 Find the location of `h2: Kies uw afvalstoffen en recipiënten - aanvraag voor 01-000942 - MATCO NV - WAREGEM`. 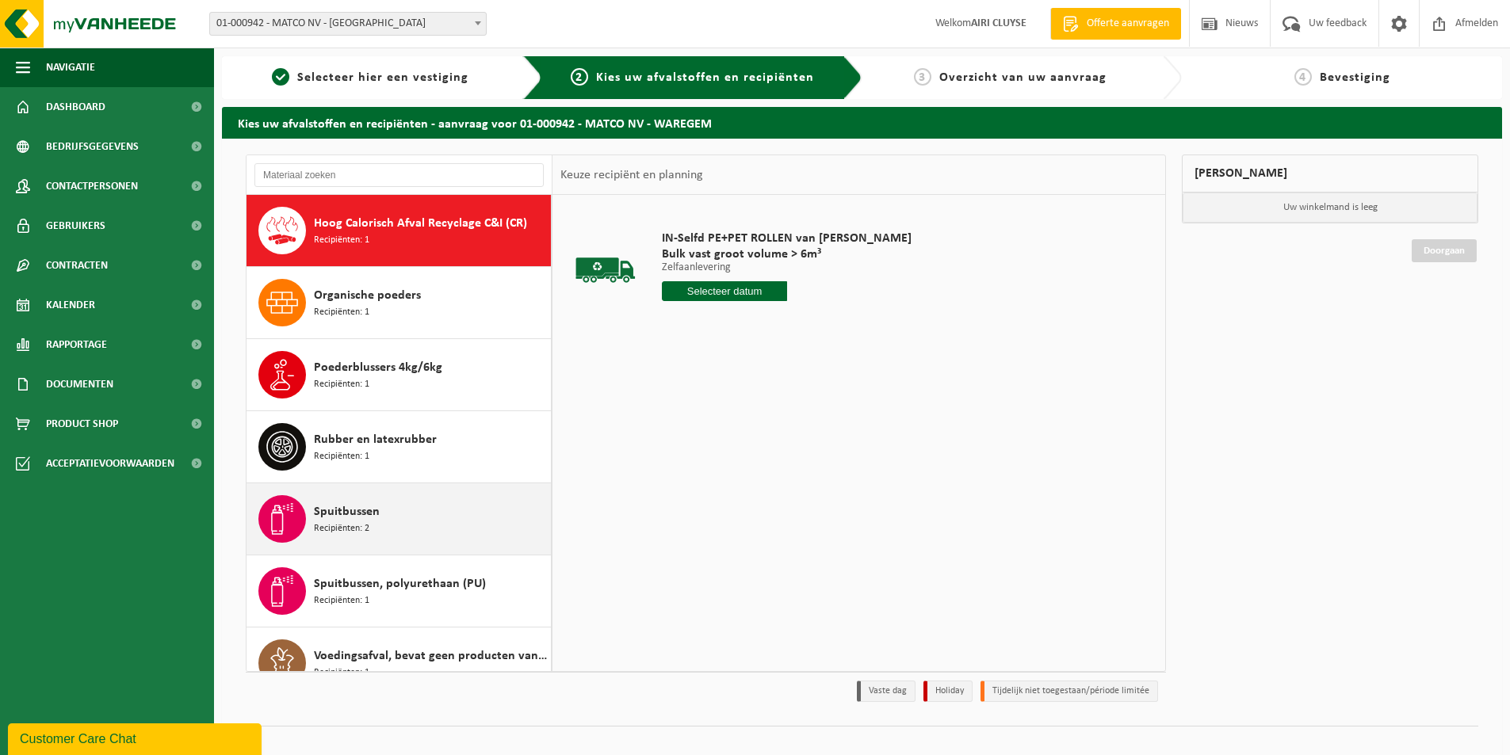

h2: Kies uw afvalstoffen en recipiënten - aanvraag voor 01-000942 - MATCO NV - WAREGEM is located at coordinates (861, 122).